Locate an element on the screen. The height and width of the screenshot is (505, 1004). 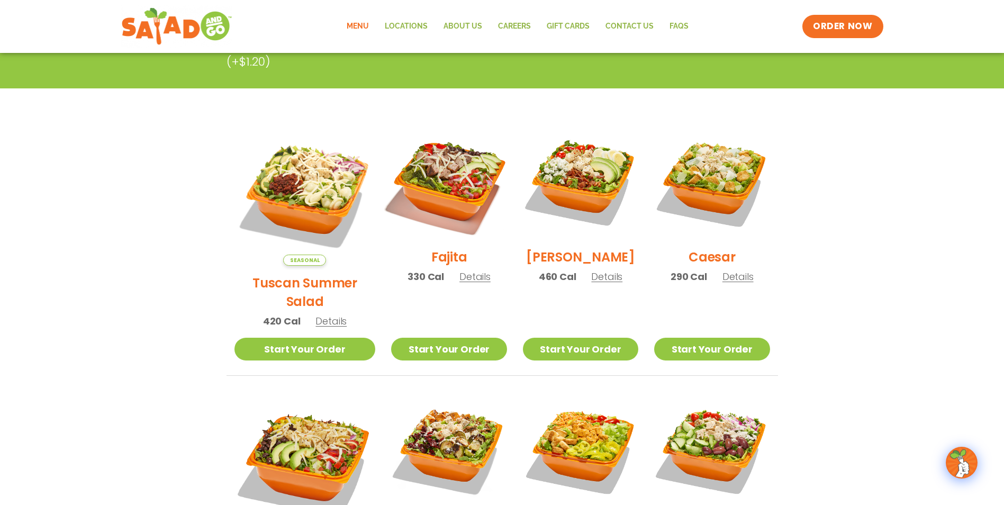
a: FAQs is located at coordinates (679, 26).